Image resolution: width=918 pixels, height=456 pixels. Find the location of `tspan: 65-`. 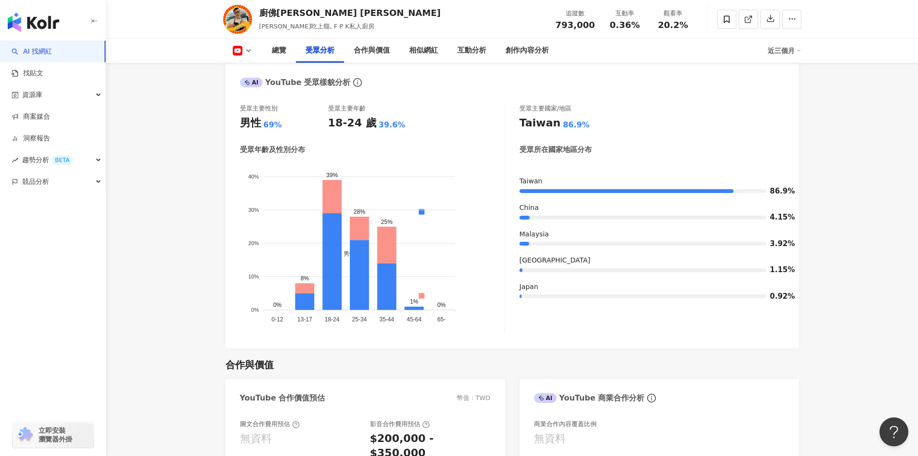

tspan: 65- is located at coordinates (441, 320).